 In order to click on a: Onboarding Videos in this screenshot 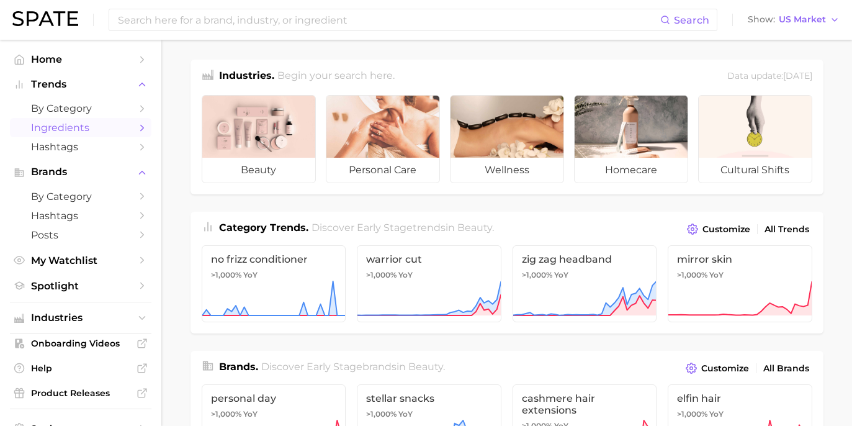, I will do `click(81, 343)`.